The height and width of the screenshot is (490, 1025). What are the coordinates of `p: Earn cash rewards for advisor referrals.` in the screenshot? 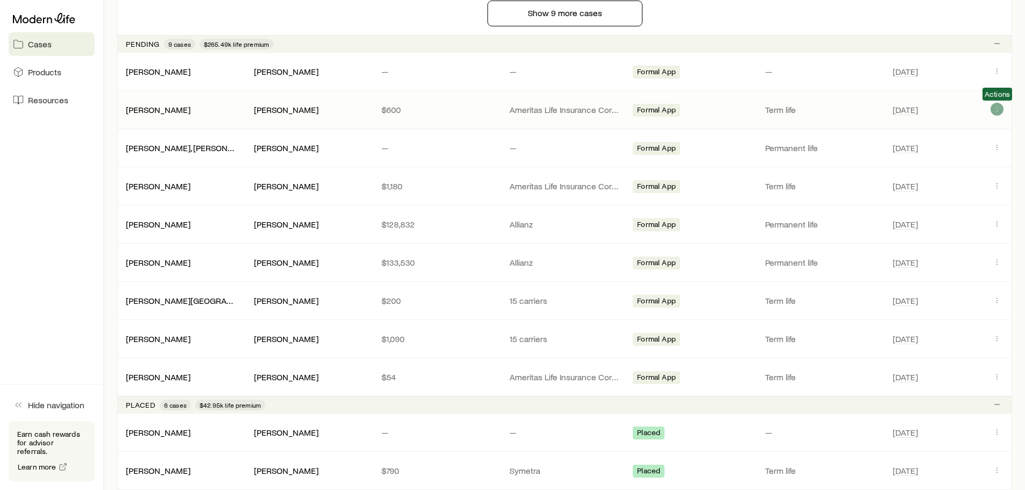 It's located at (52, 443).